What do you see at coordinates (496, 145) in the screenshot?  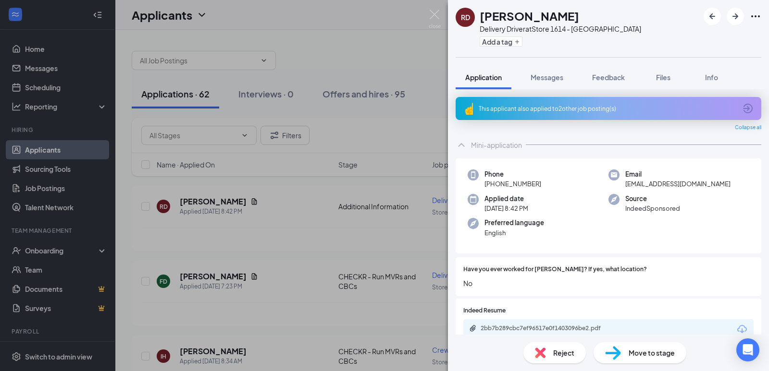 I see `div: Mini-application` at bounding box center [496, 145].